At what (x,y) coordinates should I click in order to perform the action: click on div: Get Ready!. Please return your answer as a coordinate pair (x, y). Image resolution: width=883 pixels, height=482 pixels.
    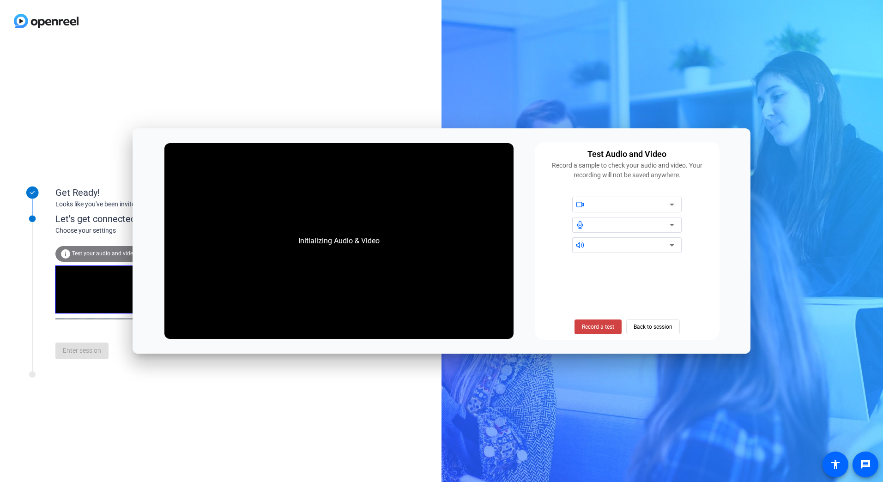
    Looking at the image, I should click on (148, 193).